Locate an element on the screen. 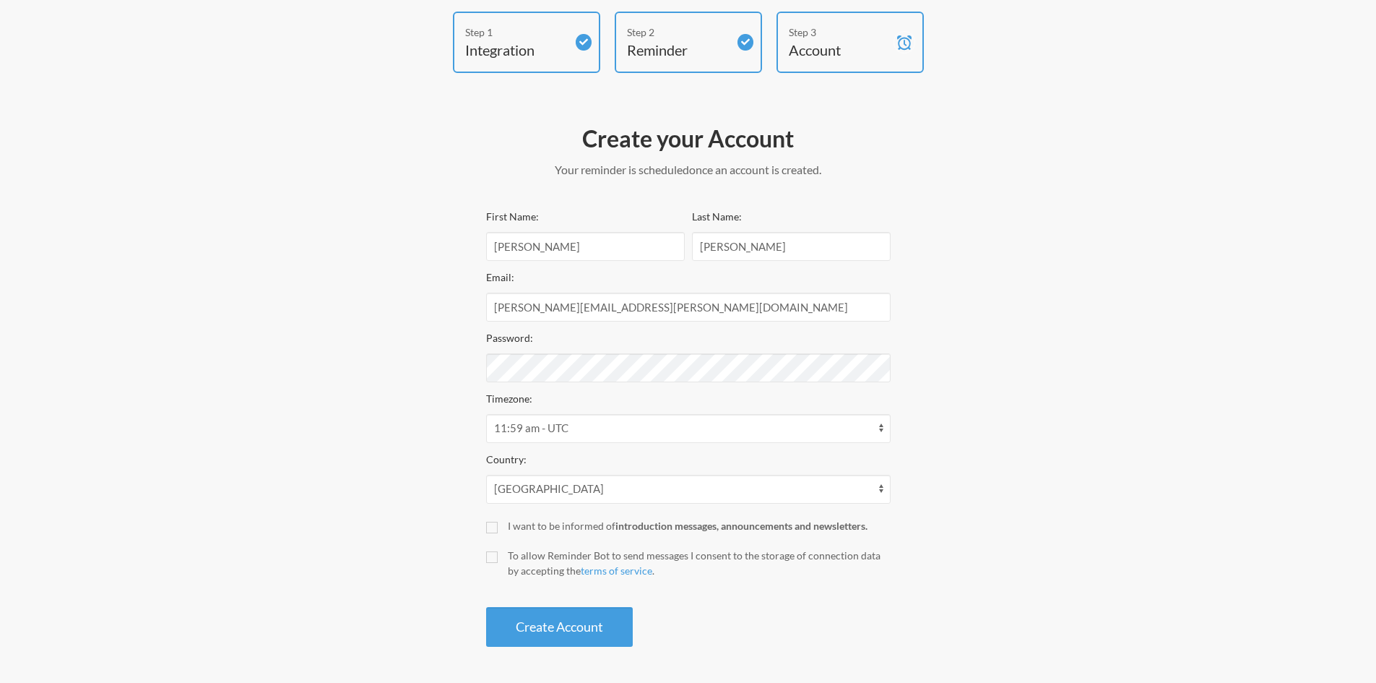 The image size is (1376, 683). input: To allow Reminder Bot to send messages I consent to the storage of connection data by accepting t... is located at coordinates (492, 557).